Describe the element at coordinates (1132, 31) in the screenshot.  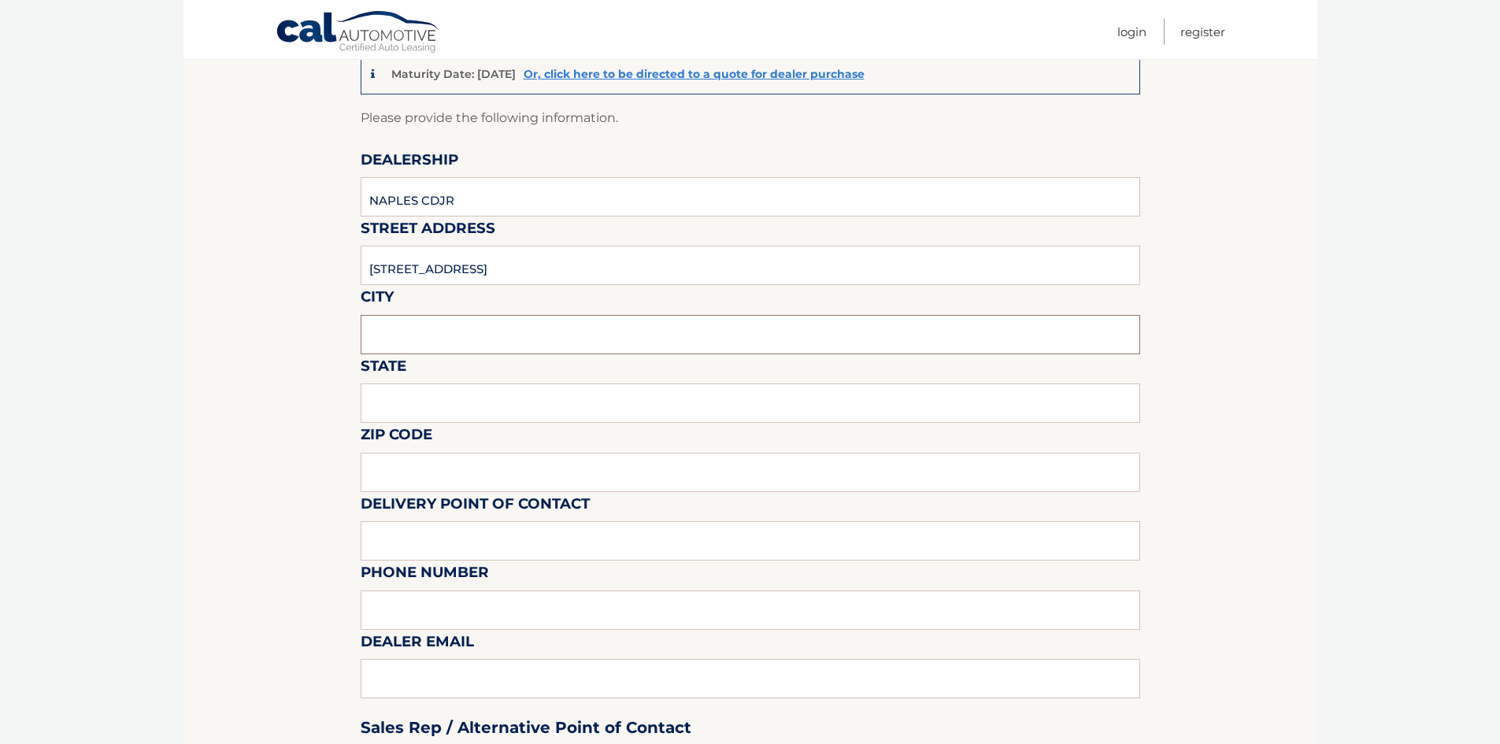
I see `a: Login` at that location.